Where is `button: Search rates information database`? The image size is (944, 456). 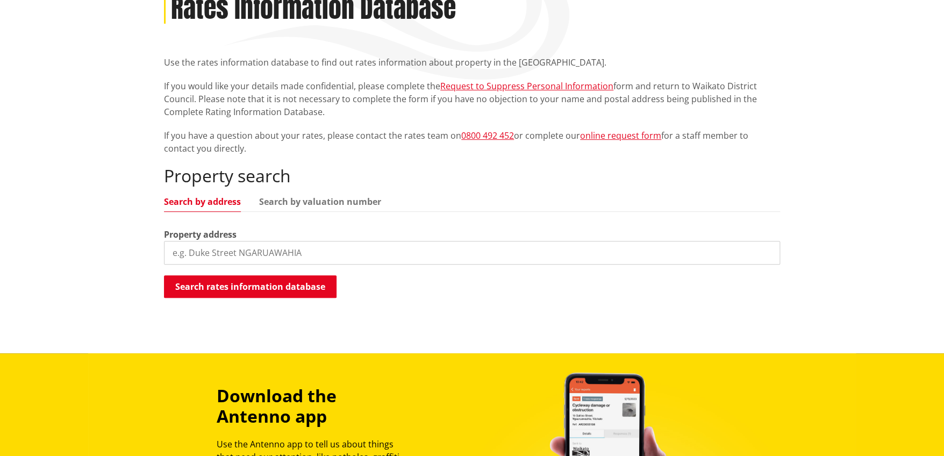
button: Search rates information database is located at coordinates (250, 286).